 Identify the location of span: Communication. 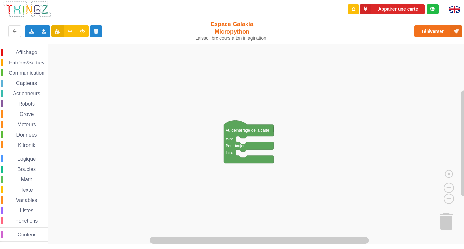
(26, 73).